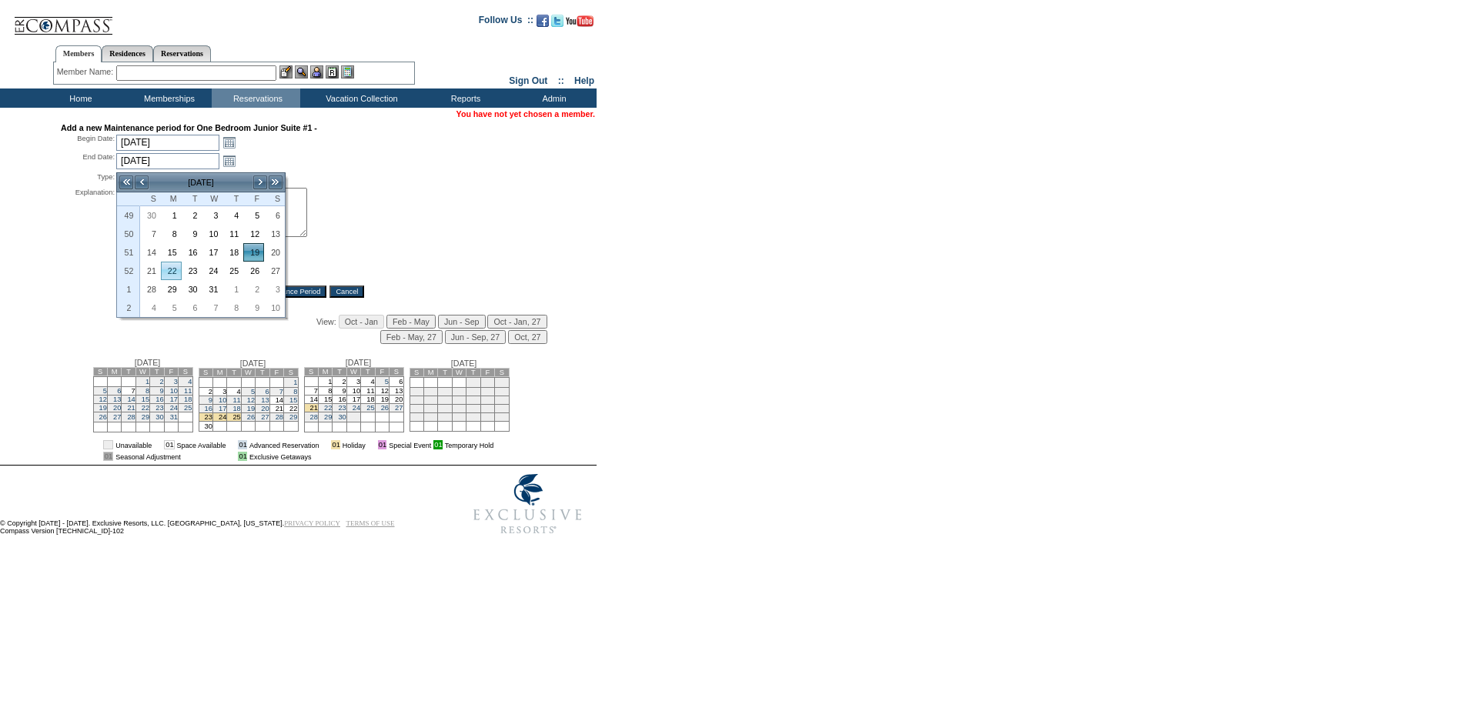 The image size is (1478, 701). I want to click on td: Sunday, December 21, 2025, so click(150, 271).